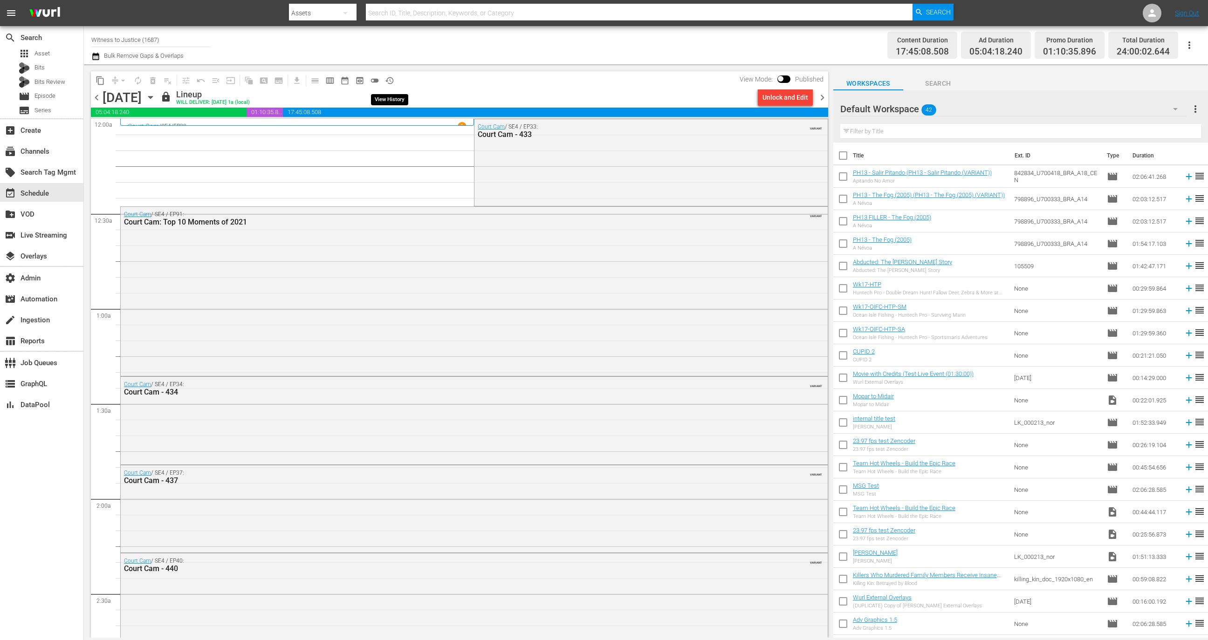  What do you see at coordinates (360, 81) in the screenshot?
I see `span: preview_outlined` at bounding box center [360, 81].